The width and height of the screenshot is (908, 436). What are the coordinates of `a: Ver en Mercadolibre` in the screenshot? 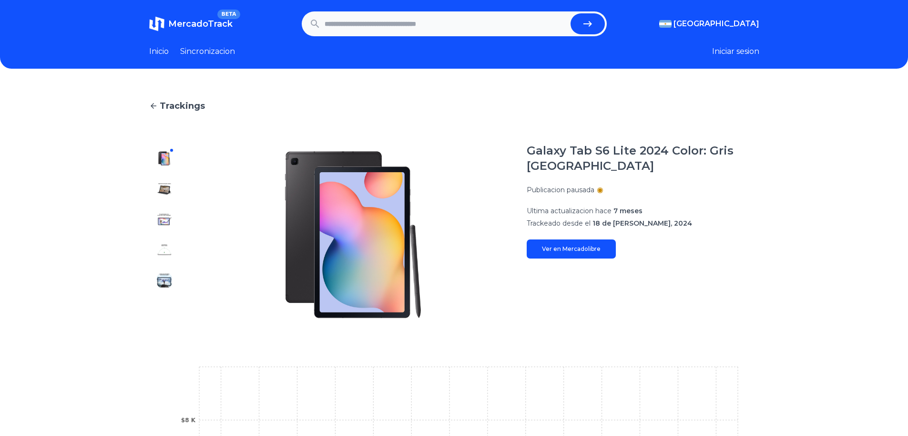 It's located at (571, 249).